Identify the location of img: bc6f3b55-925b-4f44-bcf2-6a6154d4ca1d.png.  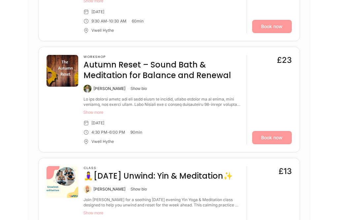
(62, 182).